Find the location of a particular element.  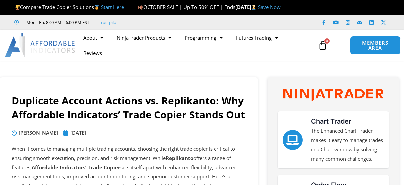

span: Compare Trade Copier Solutions is located at coordinates (69, 7).